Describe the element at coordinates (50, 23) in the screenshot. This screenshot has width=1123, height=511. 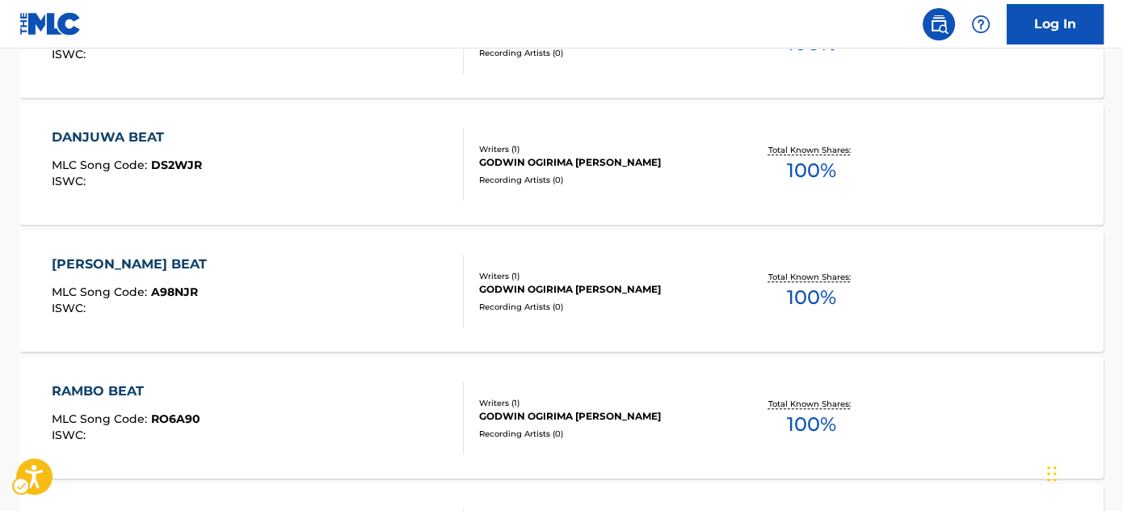
I see `img: MLC Logo` at that location.